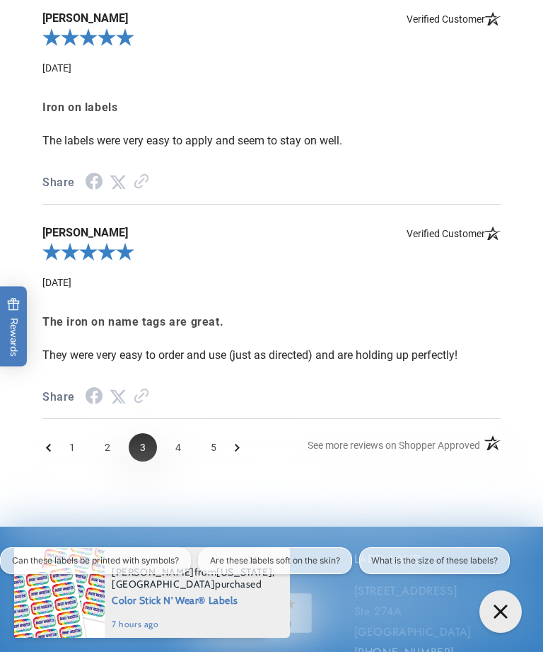  What do you see at coordinates (272, 108) in the screenshot?
I see `span: Iron on labels` at bounding box center [272, 108].